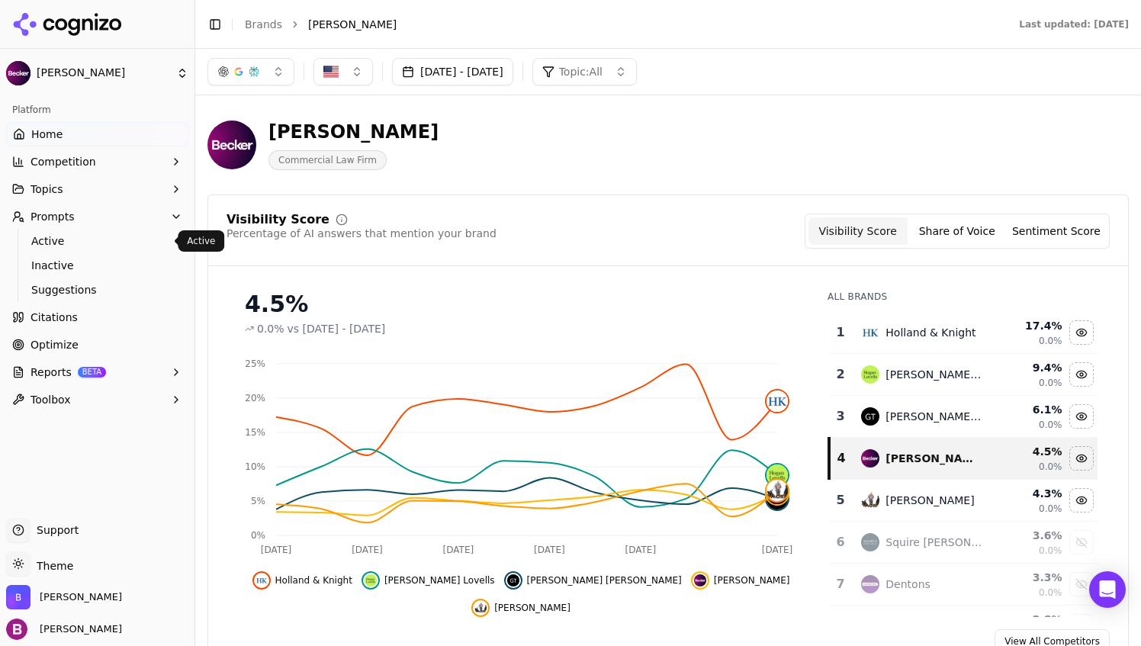 This screenshot has height=646, width=1141. I want to click on div: 6, so click(841, 542).